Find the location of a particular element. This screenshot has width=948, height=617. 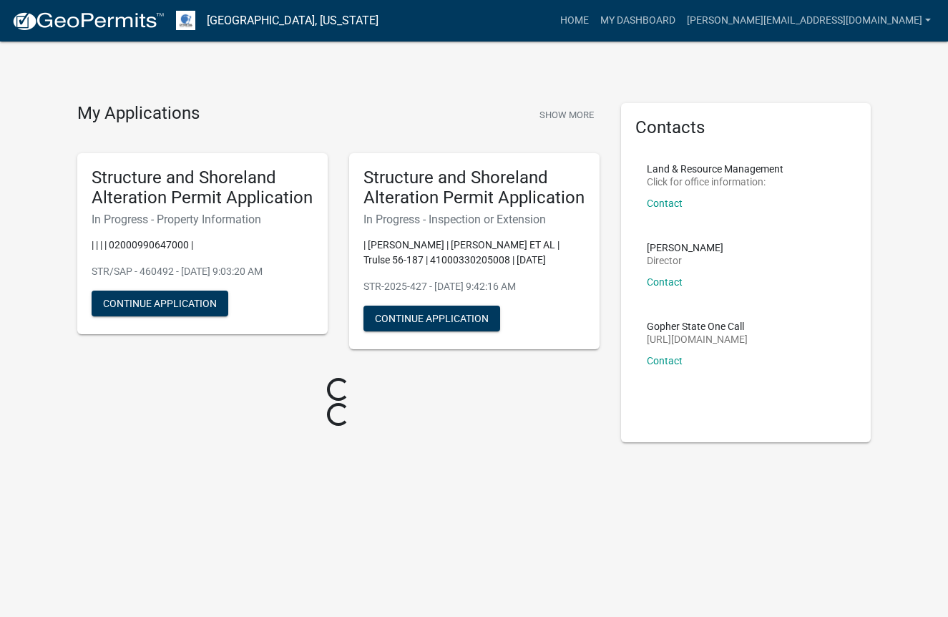

h4: My Applications is located at coordinates (138, 114).